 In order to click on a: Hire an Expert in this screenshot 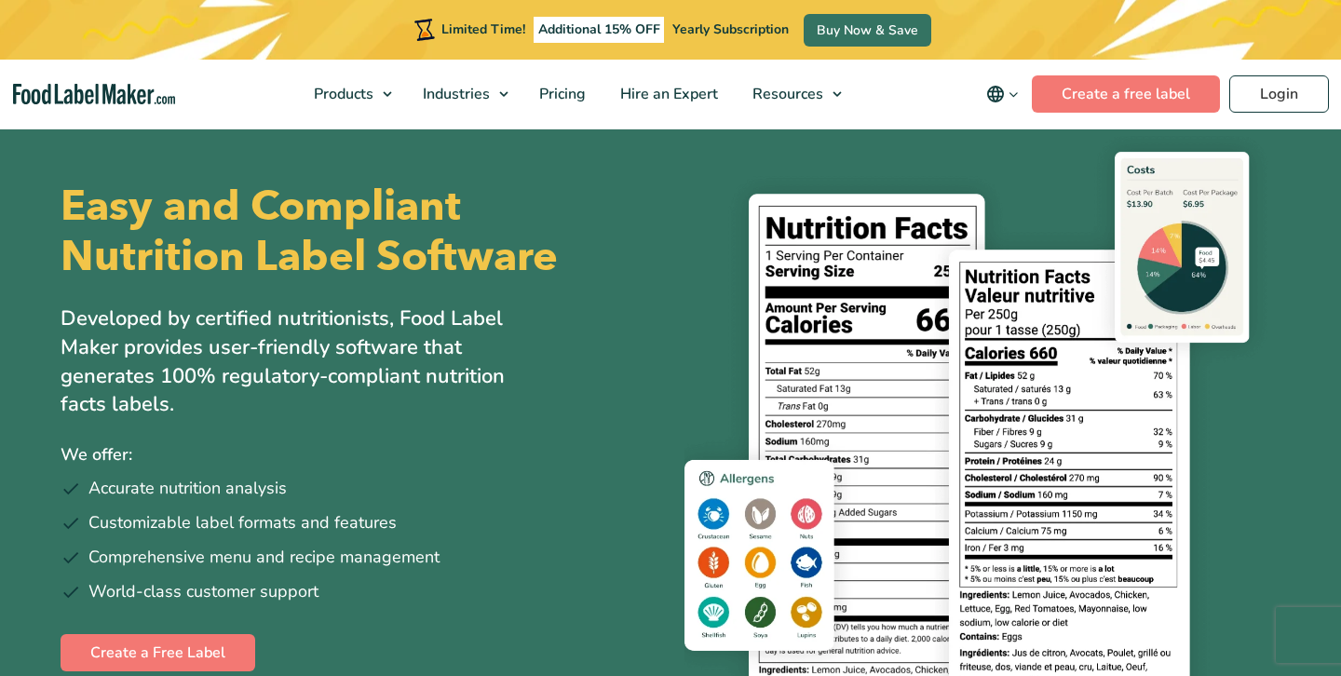, I will do `click(667, 94)`.